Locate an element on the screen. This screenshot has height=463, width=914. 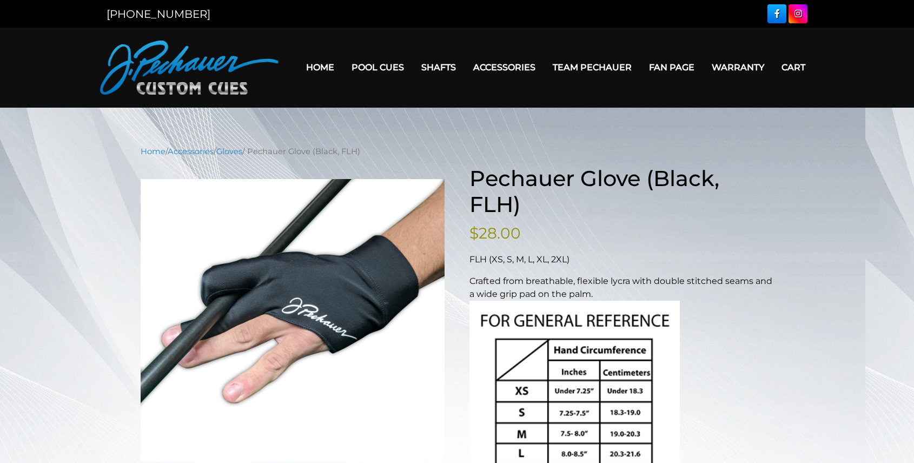
a: Pool Cues is located at coordinates (378, 67).